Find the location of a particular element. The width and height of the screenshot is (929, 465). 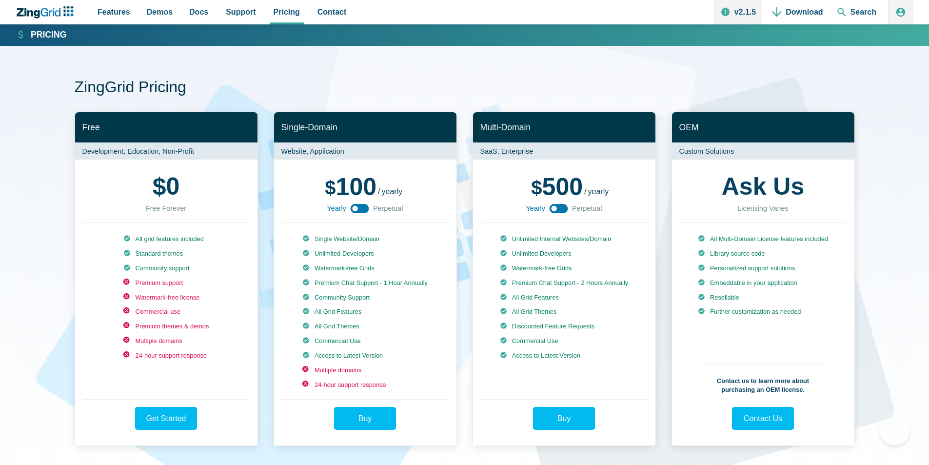

h2: OEM is located at coordinates (763, 127).